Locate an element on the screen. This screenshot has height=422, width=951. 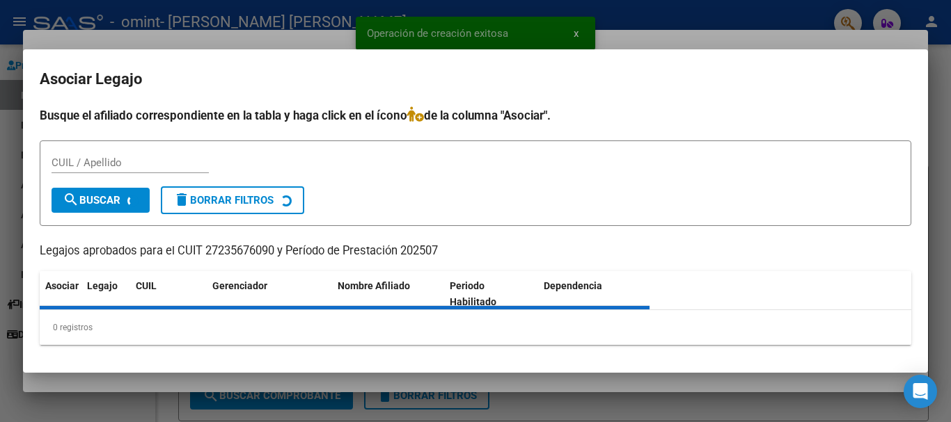
datatable-header-cell: Periodo Habilitado is located at coordinates (491, 294).